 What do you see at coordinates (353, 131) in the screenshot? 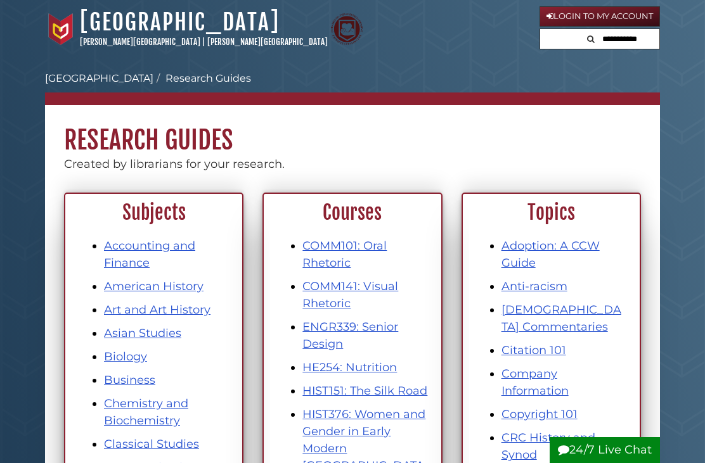
I see `h1: Research Guides` at bounding box center [353, 131].